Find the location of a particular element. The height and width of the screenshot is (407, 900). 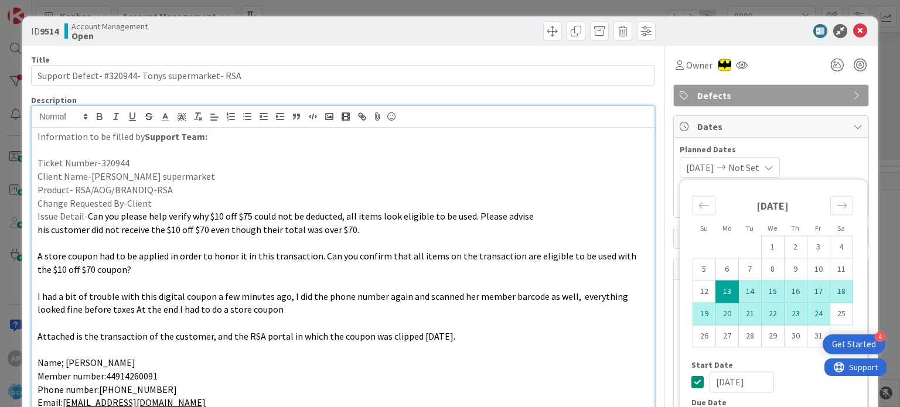

img: AC is located at coordinates (725, 65).